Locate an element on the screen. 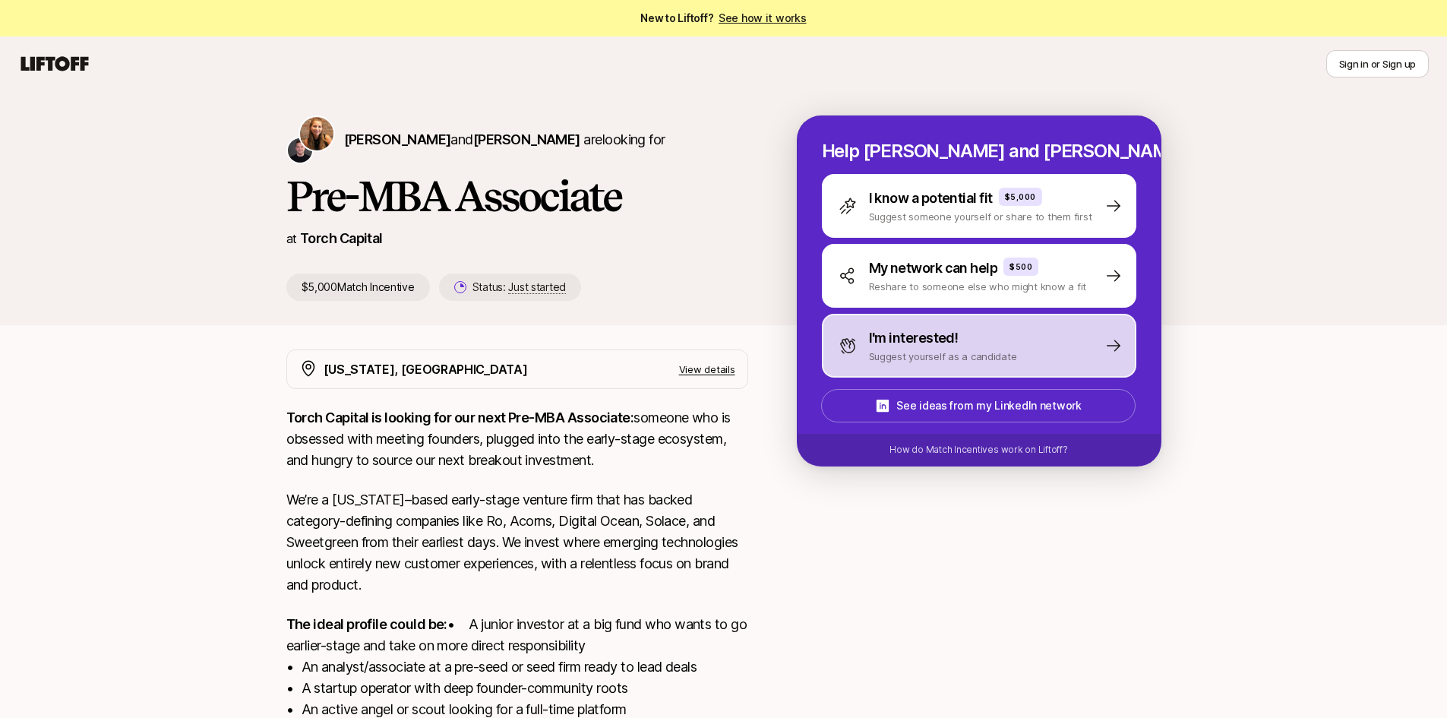  p: Suggest yourself as a candidate is located at coordinates (942, 356).